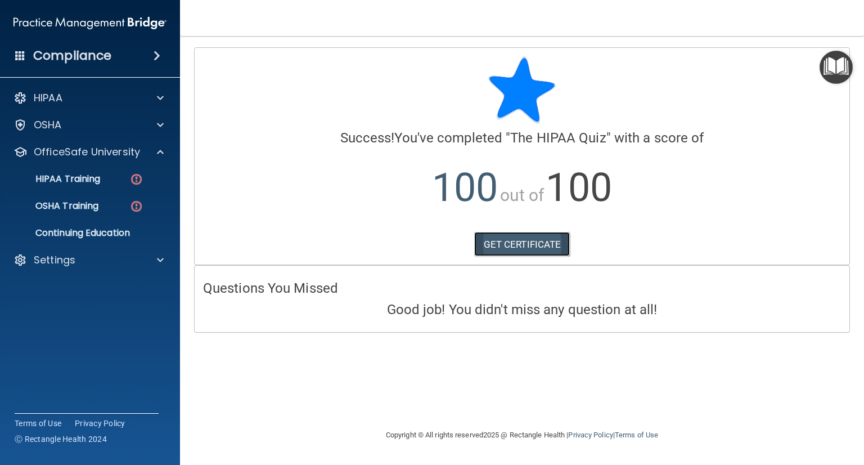 This screenshot has height=465, width=864. I want to click on img: blue-star-rounded.9d042014.png, so click(522, 90).